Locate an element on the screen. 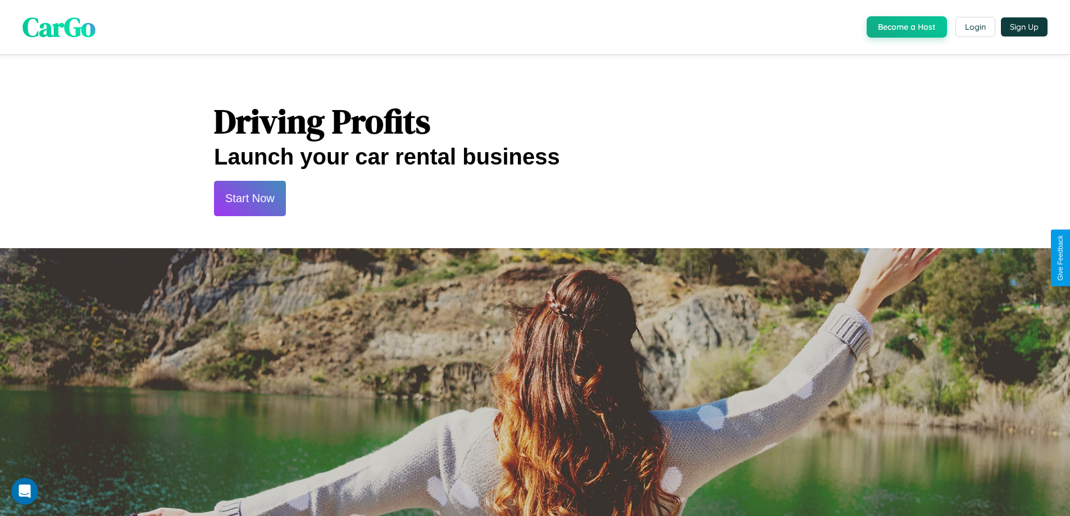 This screenshot has width=1070, height=516. button: Sign Up is located at coordinates (1024, 27).